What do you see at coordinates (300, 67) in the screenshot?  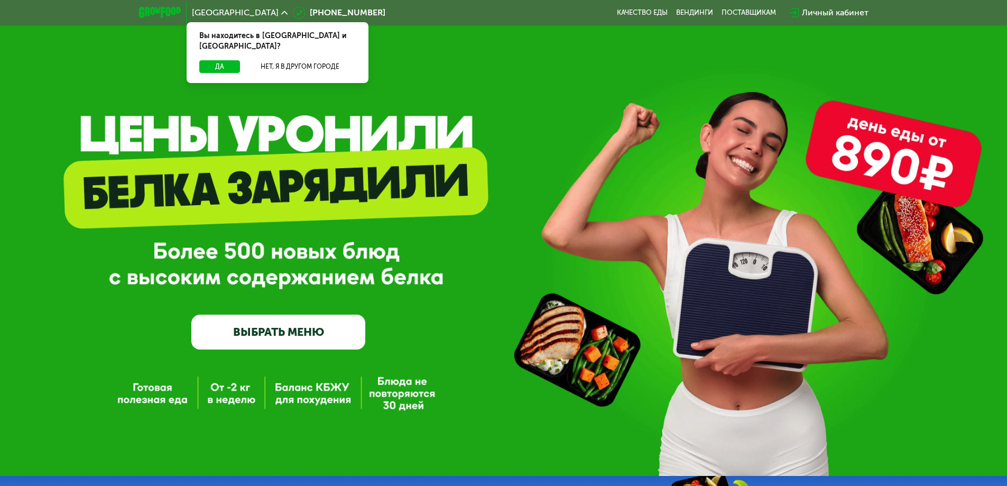 I see `button: Нет, я в другом городе` at bounding box center [300, 67].